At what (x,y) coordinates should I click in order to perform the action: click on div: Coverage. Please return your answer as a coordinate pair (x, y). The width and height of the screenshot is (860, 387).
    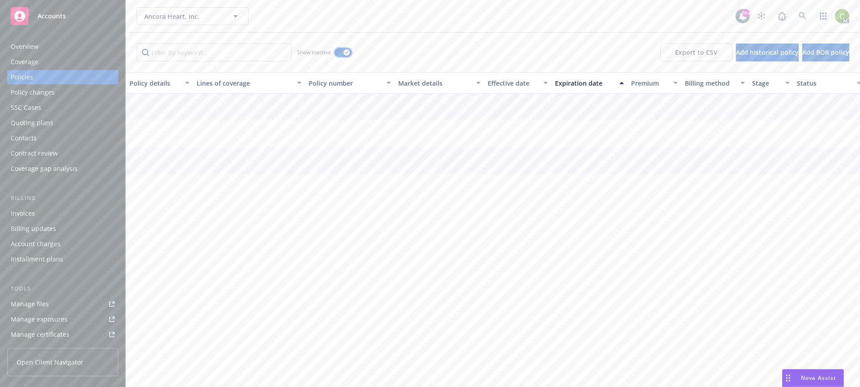
    Looking at the image, I should click on (25, 62).